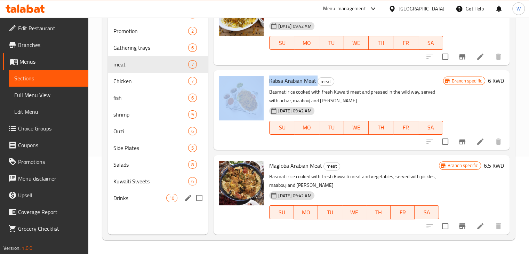 This screenshot has width=529, height=254. I want to click on img: Magloba Arabian Meat, so click(241, 183).